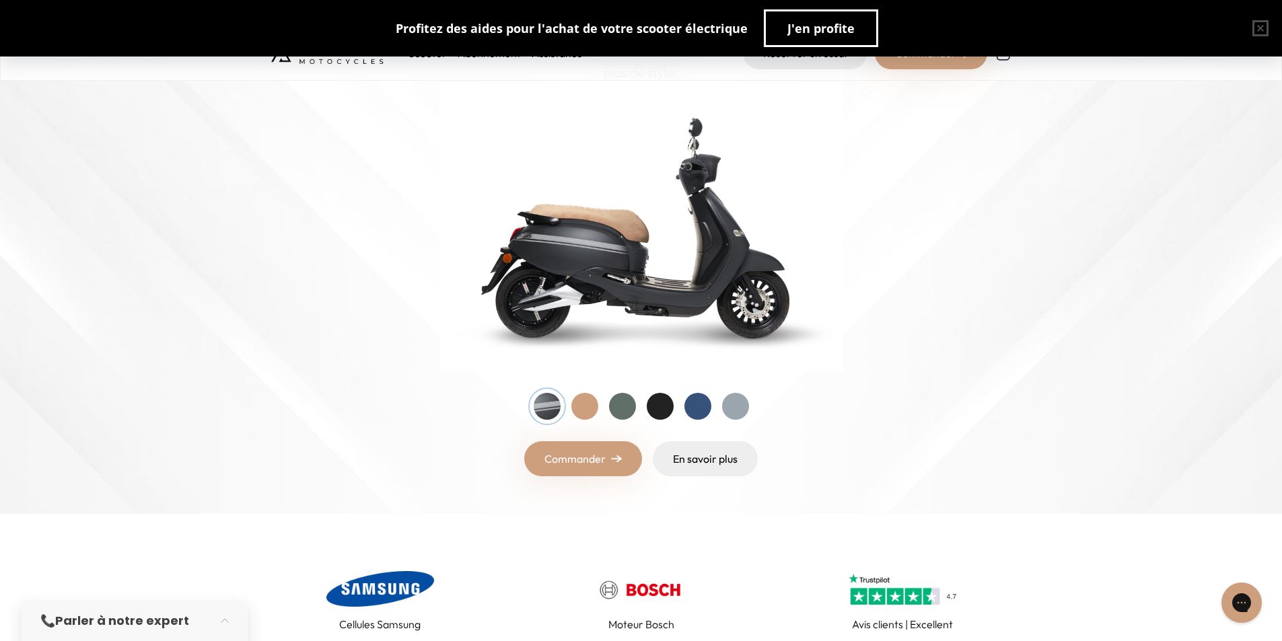 The width and height of the screenshot is (1282, 641). I want to click on img: right-arrow.png, so click(617, 459).